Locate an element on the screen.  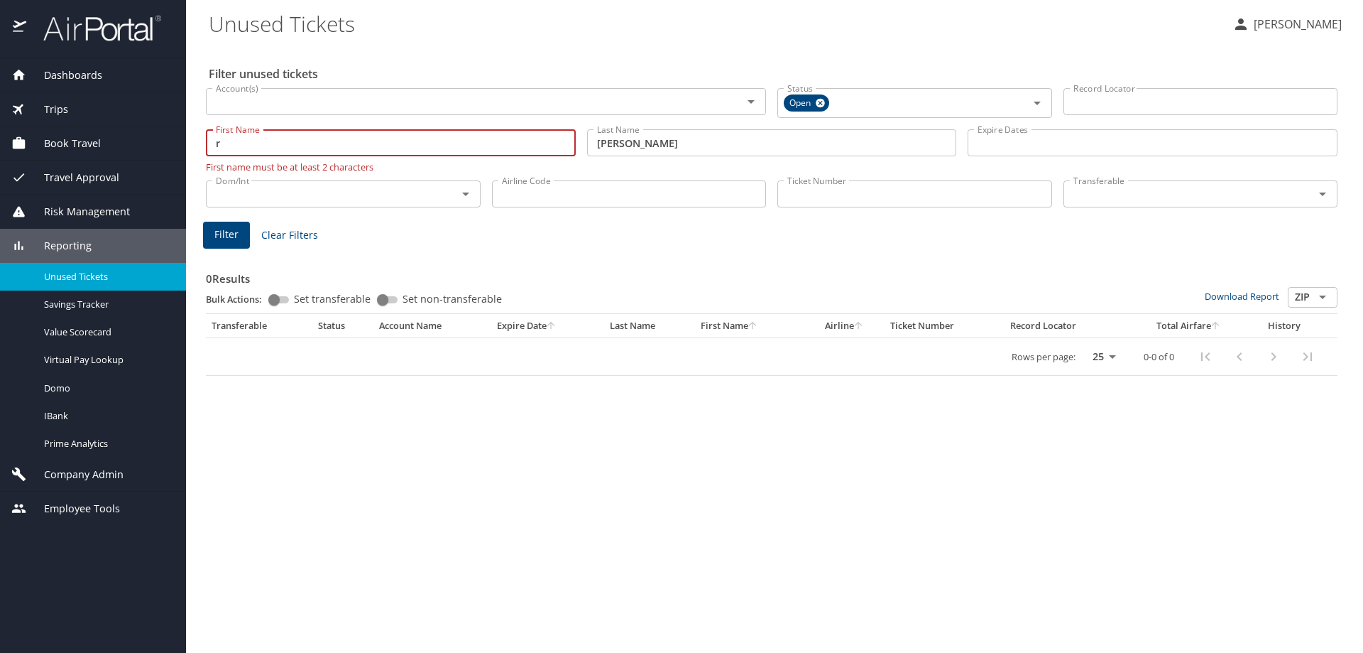
span: Prime Analytics is located at coordinates (107, 443).